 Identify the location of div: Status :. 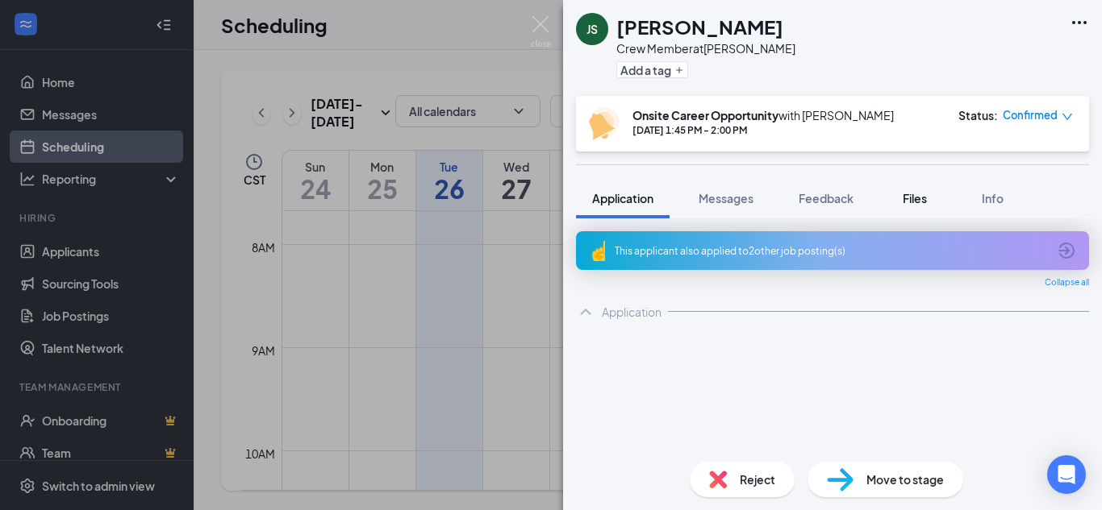
(977, 115).